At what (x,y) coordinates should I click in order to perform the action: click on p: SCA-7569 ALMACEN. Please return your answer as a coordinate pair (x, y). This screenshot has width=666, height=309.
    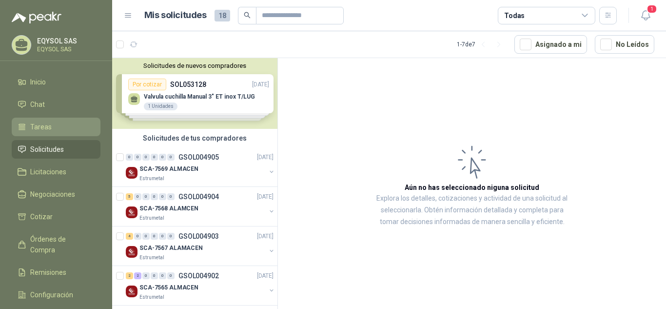
    Looking at the image, I should click on (169, 169).